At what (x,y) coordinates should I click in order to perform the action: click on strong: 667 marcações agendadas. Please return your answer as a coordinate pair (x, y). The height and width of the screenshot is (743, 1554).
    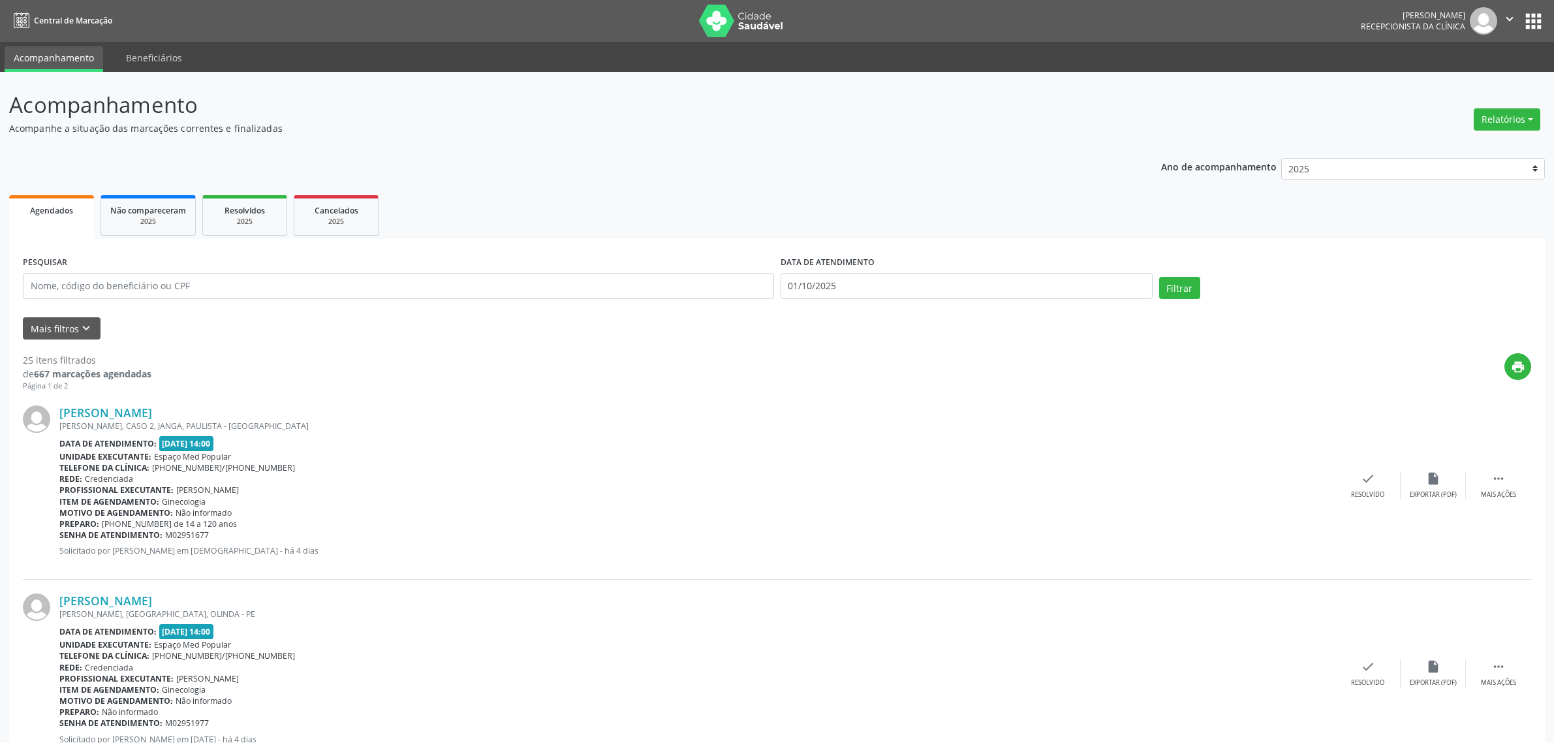
    Looking at the image, I should click on (93, 373).